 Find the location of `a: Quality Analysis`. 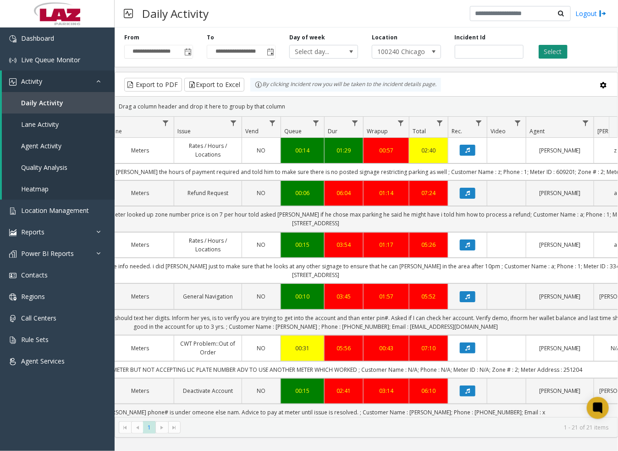

a: Quality Analysis is located at coordinates (58, 167).